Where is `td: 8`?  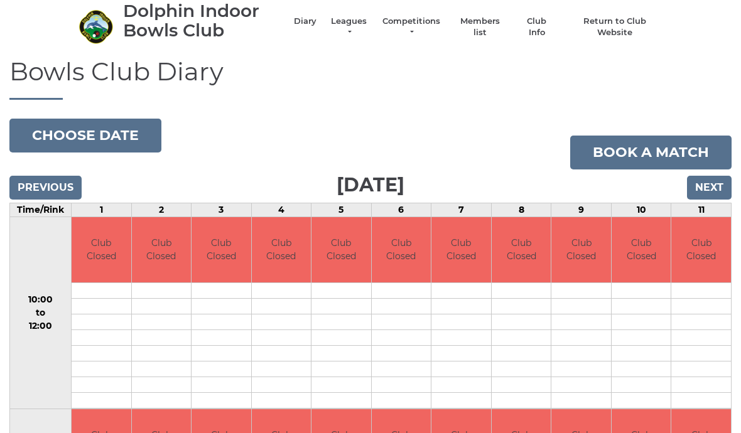
td: 8 is located at coordinates (521, 210).